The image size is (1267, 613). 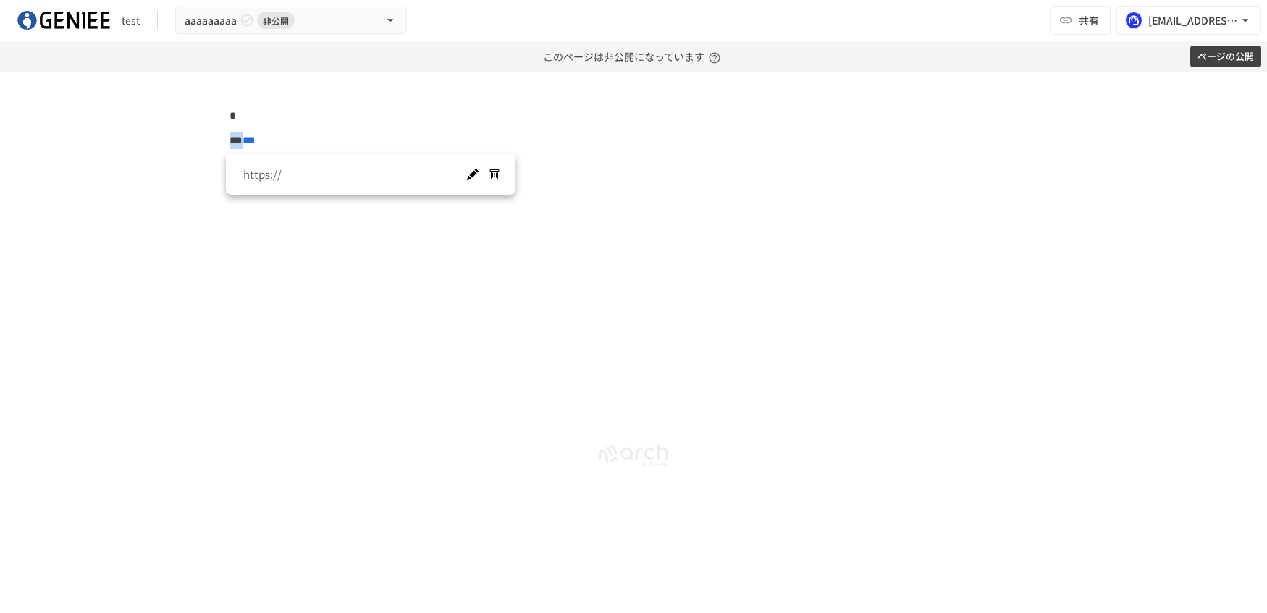 What do you see at coordinates (1226, 56) in the screenshot?
I see `button: ページの公開` at bounding box center [1226, 56].